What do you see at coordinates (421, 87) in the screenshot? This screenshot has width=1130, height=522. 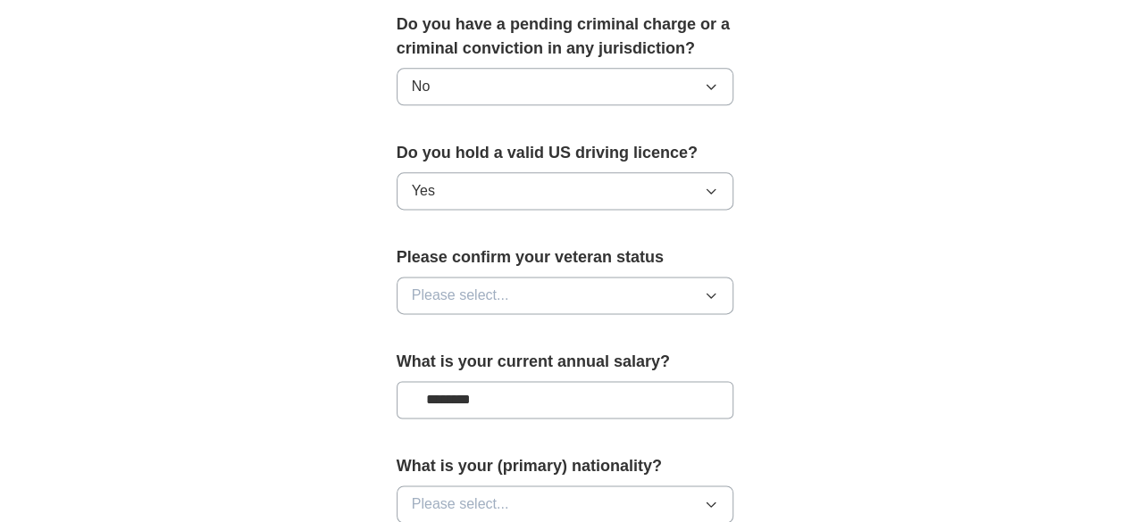 I see `span: No` at bounding box center [421, 87].